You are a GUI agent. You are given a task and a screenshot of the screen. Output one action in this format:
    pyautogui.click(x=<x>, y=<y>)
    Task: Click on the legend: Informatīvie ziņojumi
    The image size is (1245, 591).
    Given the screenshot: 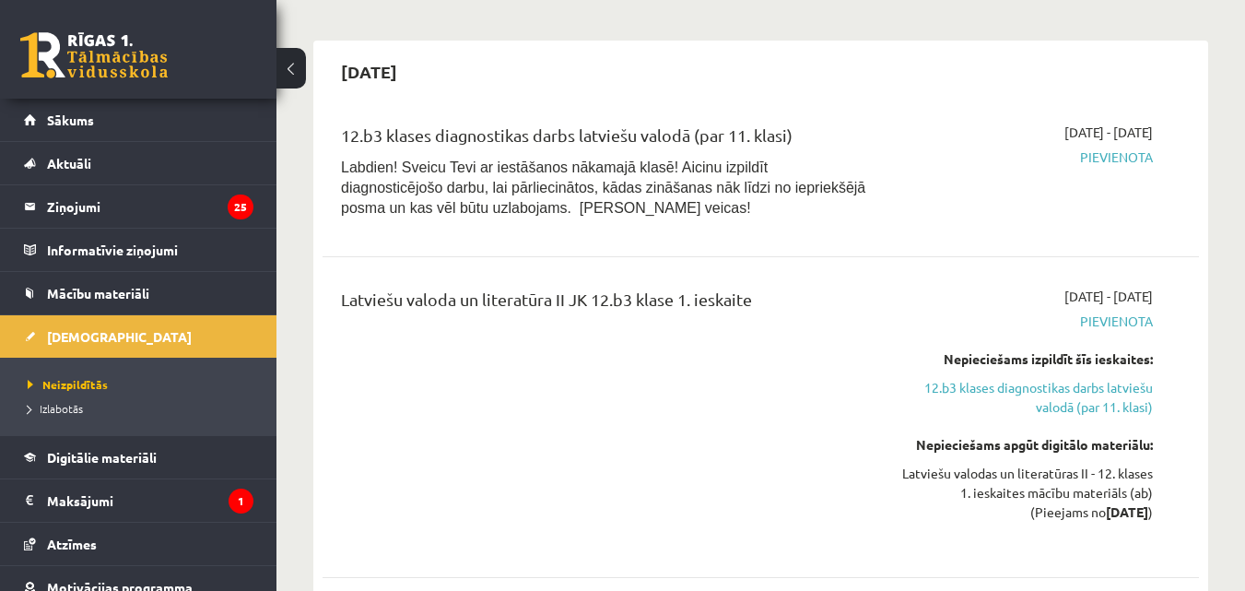 What is the action you would take?
    pyautogui.click(x=150, y=250)
    